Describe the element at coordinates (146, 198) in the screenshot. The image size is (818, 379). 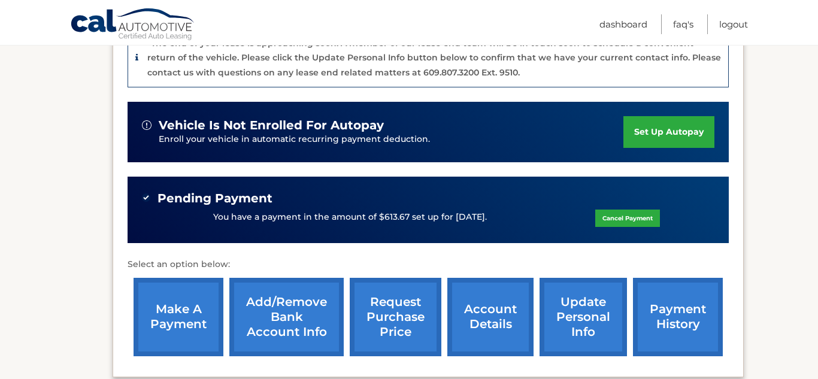
I see `img: check-green.svg` at that location.